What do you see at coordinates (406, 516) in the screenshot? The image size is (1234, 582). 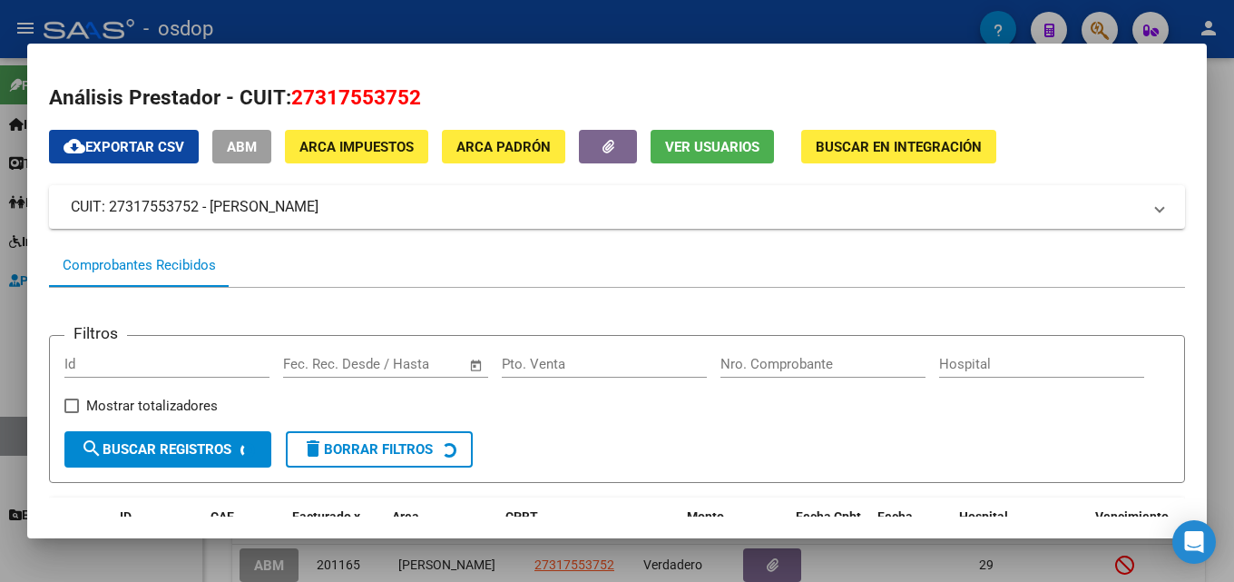 I see `span: Area` at bounding box center [406, 516].